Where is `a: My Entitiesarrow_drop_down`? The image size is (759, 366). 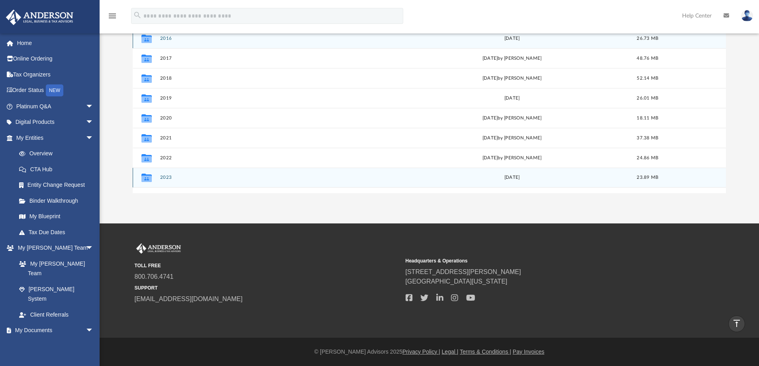
a: My Entitiesarrow_drop_down is located at coordinates (55, 138).